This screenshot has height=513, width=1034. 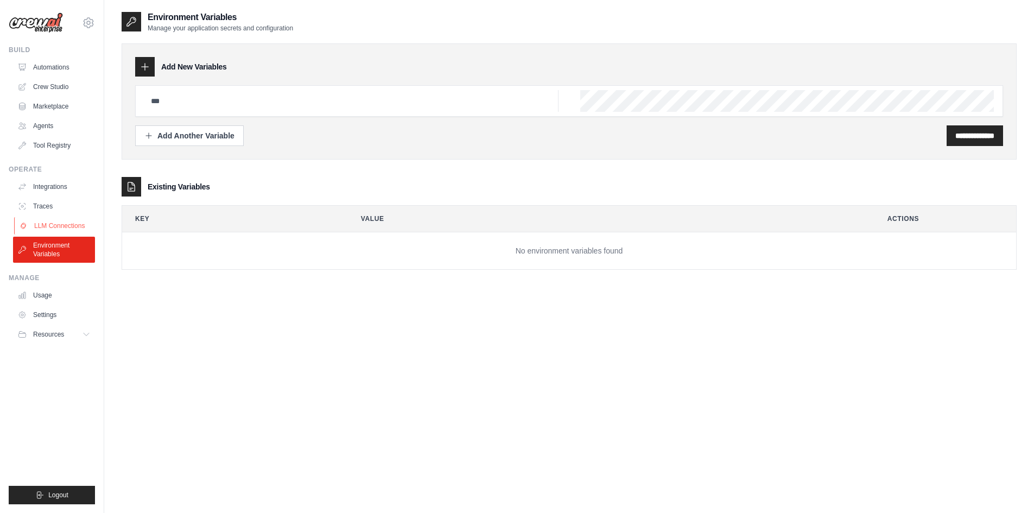 I want to click on h3: Existing Variables, so click(x=179, y=187).